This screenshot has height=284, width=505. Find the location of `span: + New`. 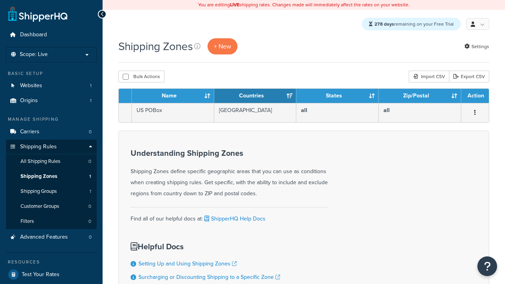

span: + New is located at coordinates (223, 46).